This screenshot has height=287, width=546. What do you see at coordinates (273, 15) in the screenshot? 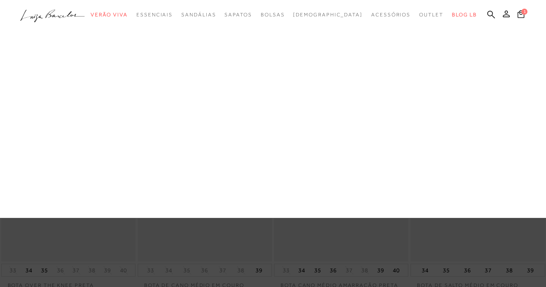
I see `span: Bolsas` at bounding box center [273, 15].